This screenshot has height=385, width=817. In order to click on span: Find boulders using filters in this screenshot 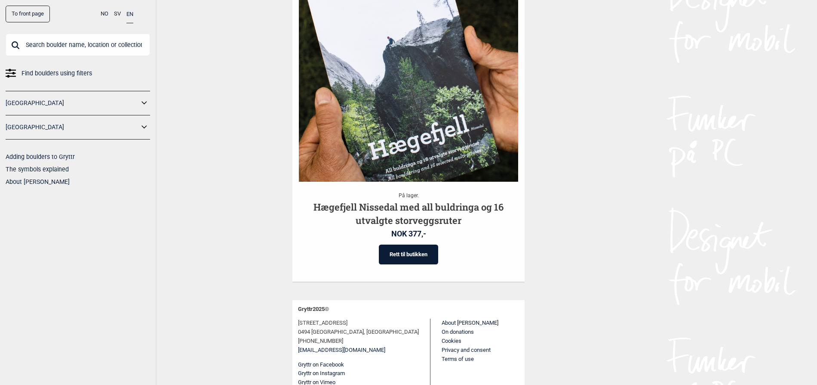, I will do `click(57, 73)`.